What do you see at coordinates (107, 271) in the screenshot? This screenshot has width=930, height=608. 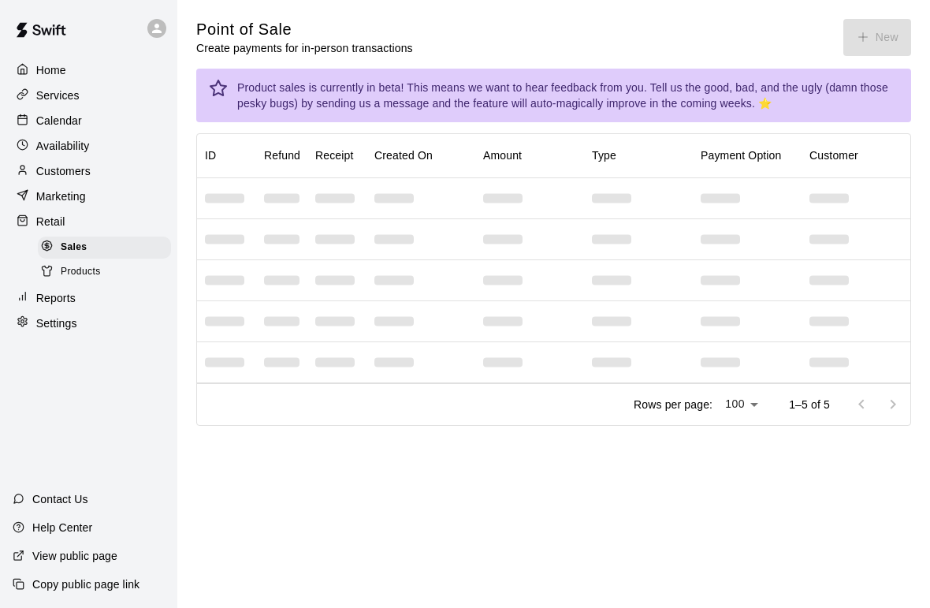 I see `a: Products` at bounding box center [107, 271].